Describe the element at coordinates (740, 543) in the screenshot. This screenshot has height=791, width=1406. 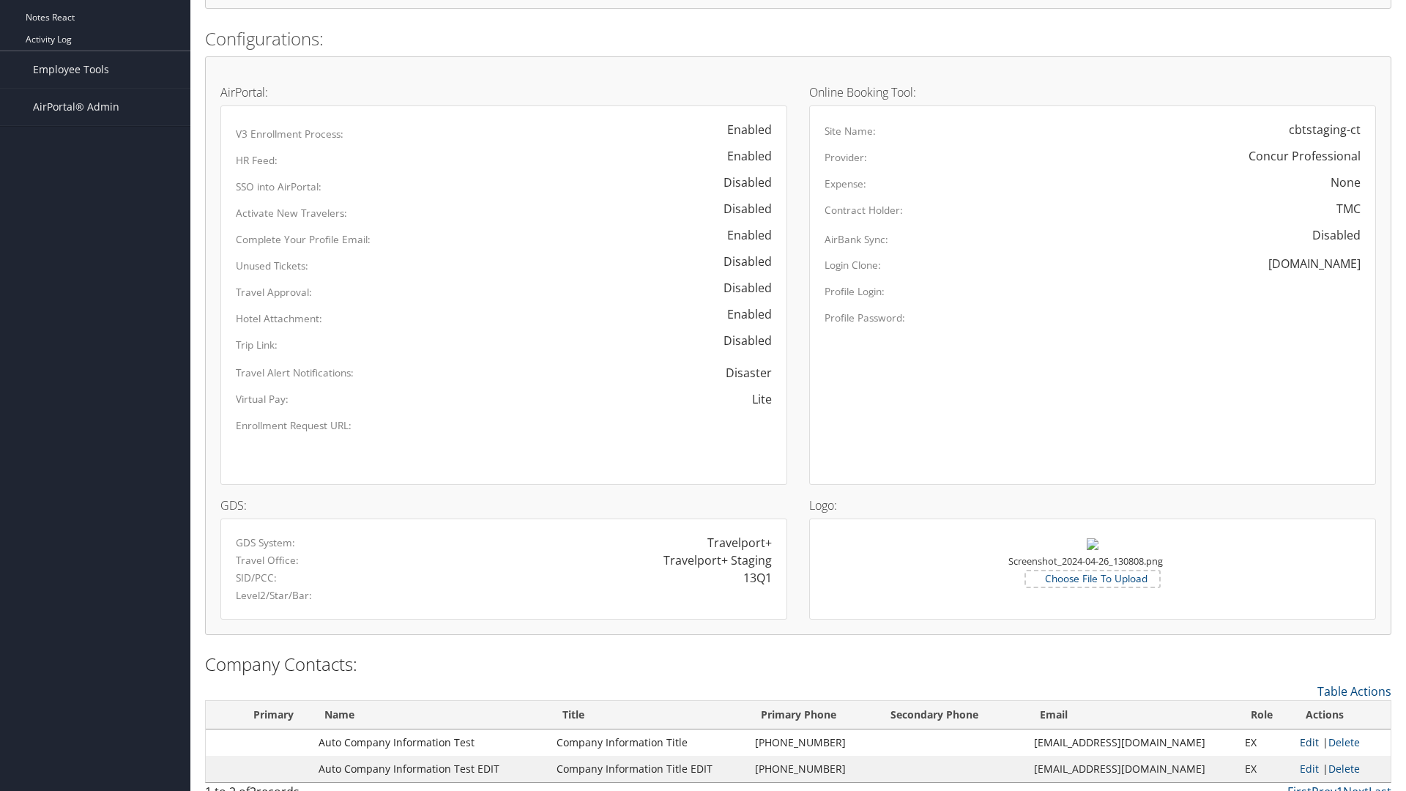
I see `div: Travelport+` at that location.